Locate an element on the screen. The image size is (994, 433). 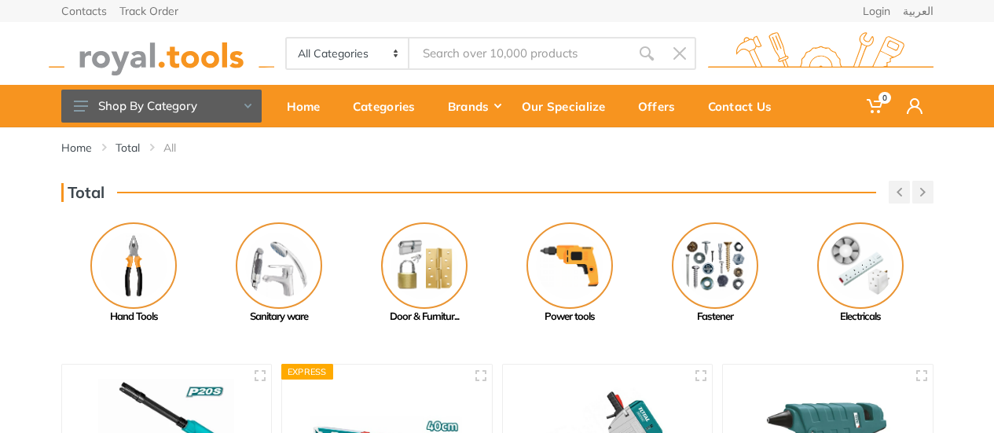
a: Total is located at coordinates (127, 148).